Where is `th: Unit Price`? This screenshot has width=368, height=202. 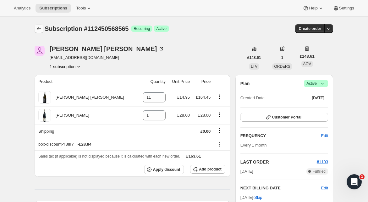
th: Unit Price is located at coordinates (180, 82).